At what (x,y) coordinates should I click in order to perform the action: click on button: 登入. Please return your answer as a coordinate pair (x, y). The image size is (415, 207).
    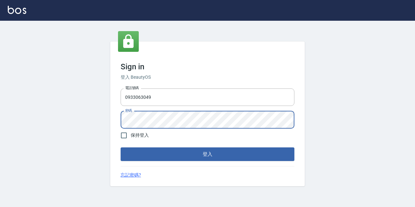
    Looking at the image, I should click on (207, 154).